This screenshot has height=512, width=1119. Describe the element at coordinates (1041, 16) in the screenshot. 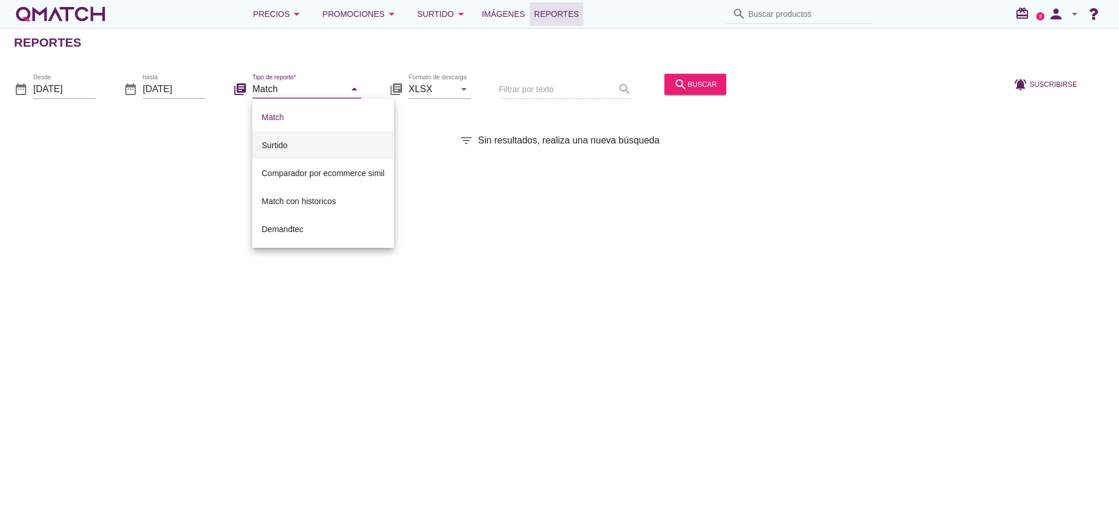

I see `text: 2` at that location.